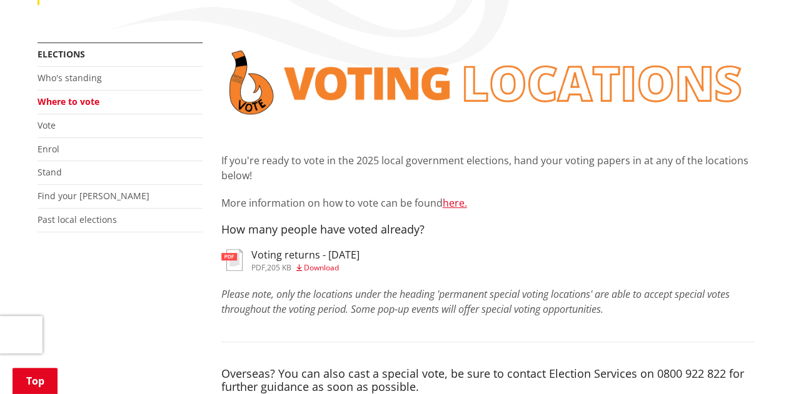 This screenshot has height=394, width=791. What do you see at coordinates (487, 203) in the screenshot?
I see `p: More information on how to vote can be found` at bounding box center [487, 203].